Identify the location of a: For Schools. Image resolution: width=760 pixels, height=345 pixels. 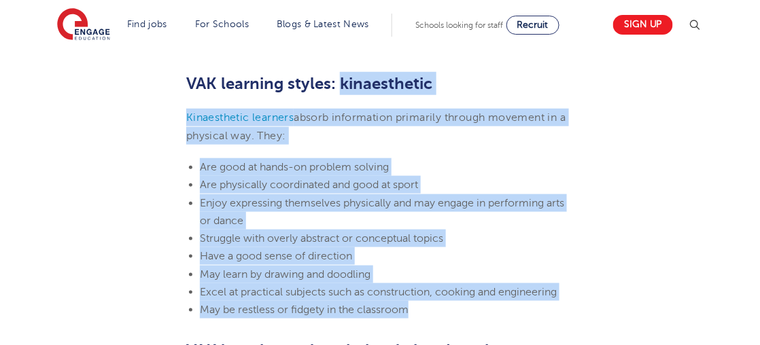
(222, 24).